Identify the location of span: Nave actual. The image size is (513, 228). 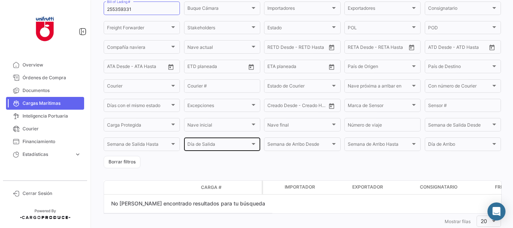
(219, 48).